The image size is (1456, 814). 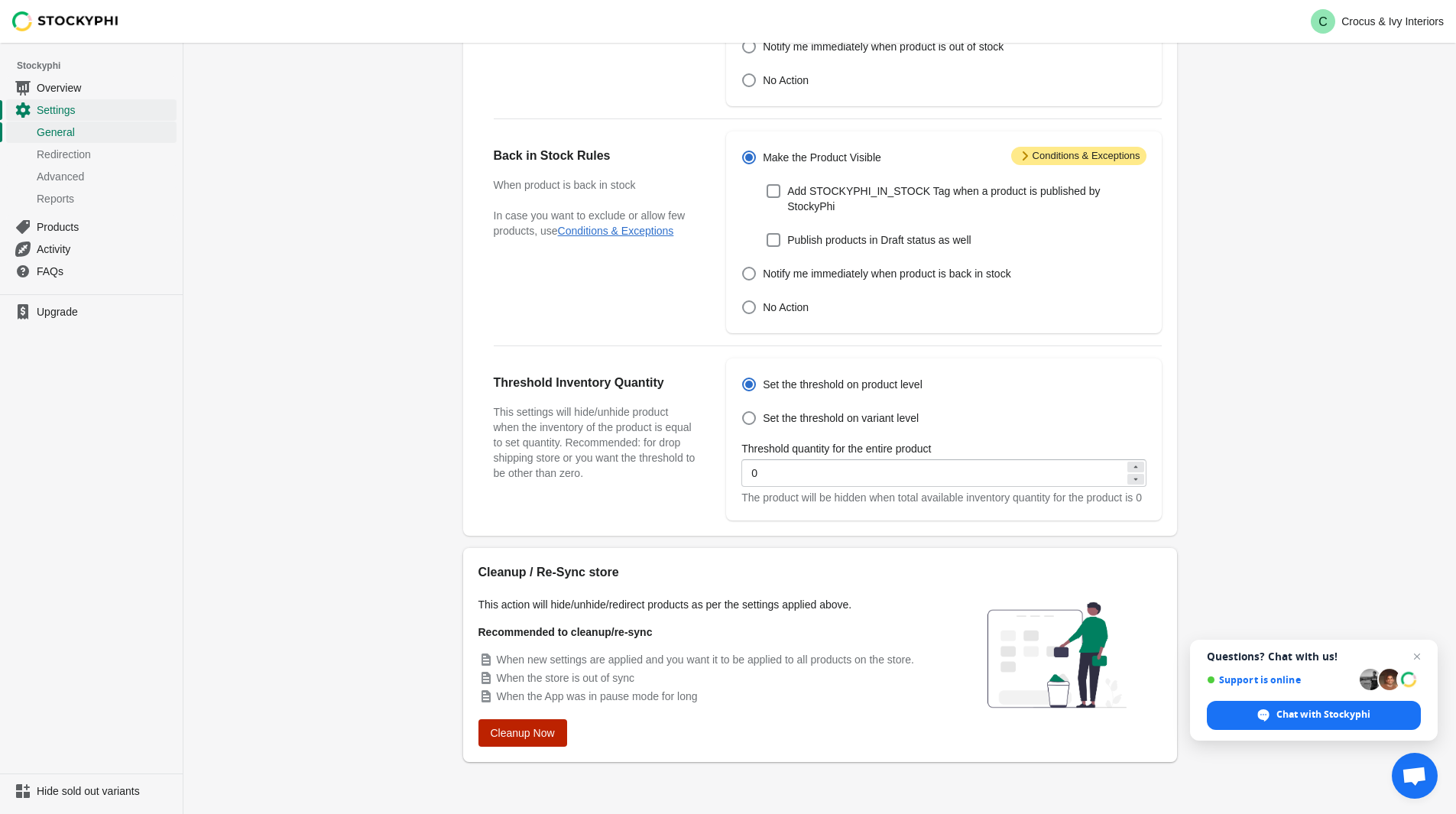 What do you see at coordinates (91, 153) in the screenshot?
I see `a: Redirection` at bounding box center [91, 153].